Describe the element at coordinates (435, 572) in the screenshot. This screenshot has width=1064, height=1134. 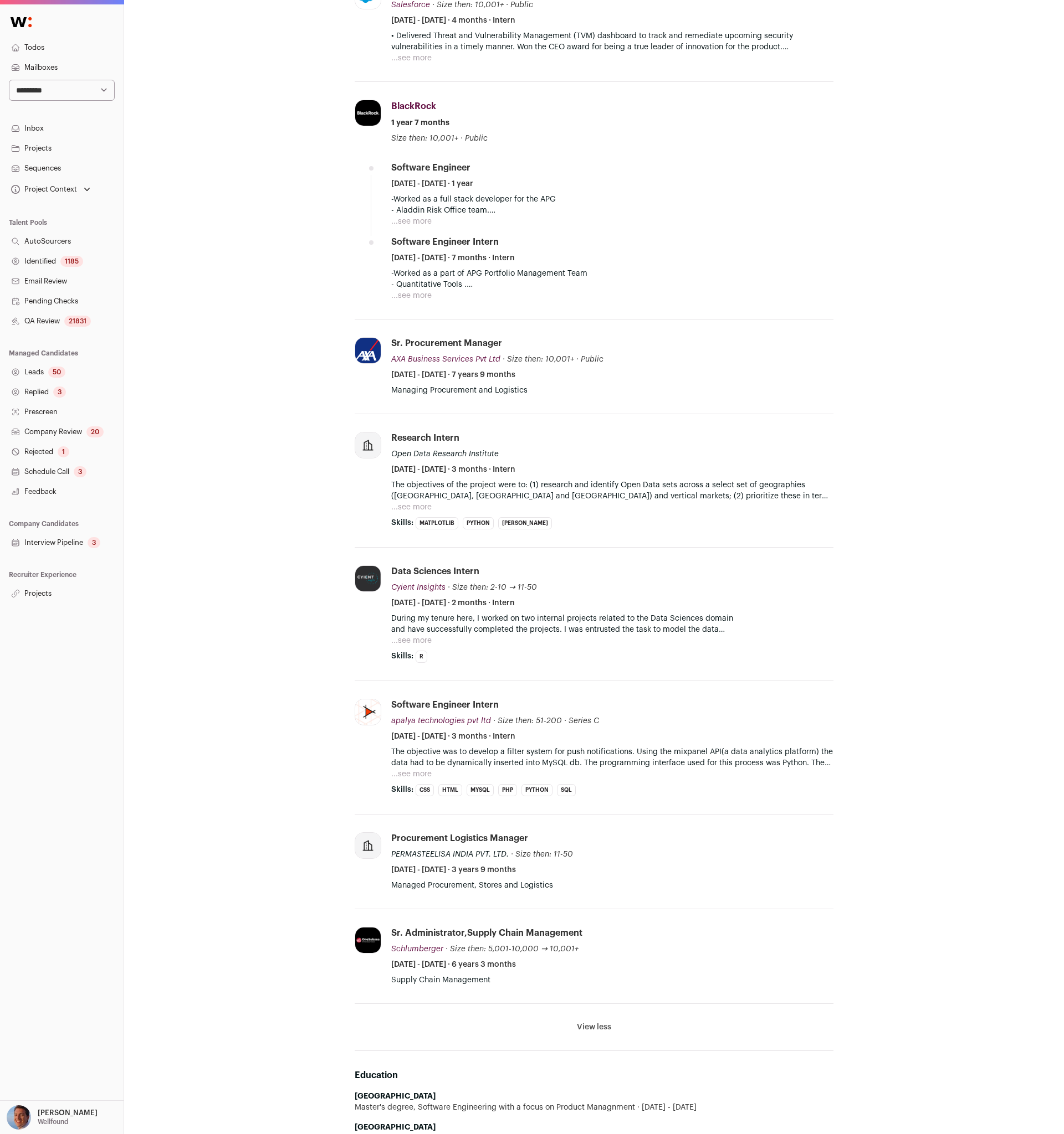
I see `div: Data Sciences Intern` at that location.